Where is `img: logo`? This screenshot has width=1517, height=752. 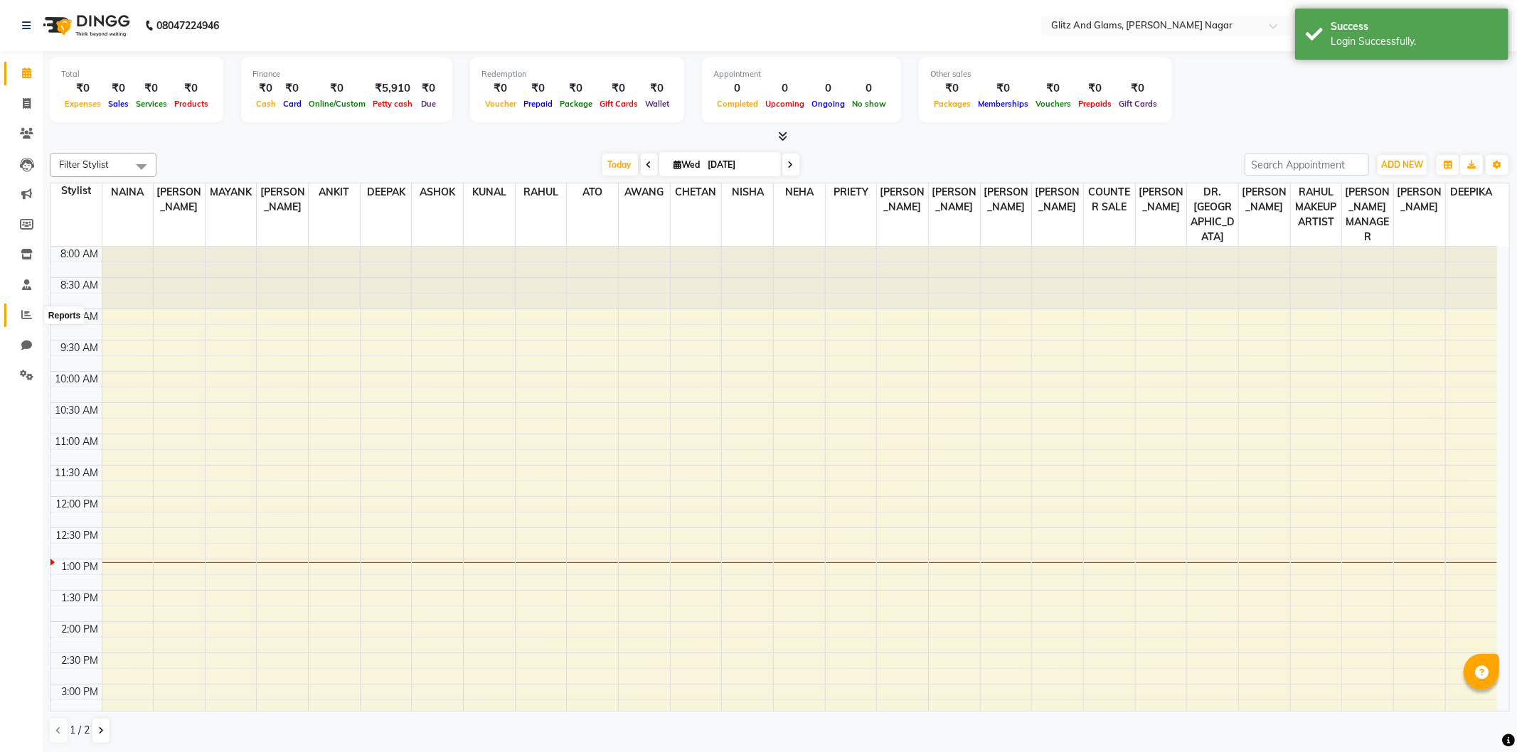
img: logo is located at coordinates (85, 26).